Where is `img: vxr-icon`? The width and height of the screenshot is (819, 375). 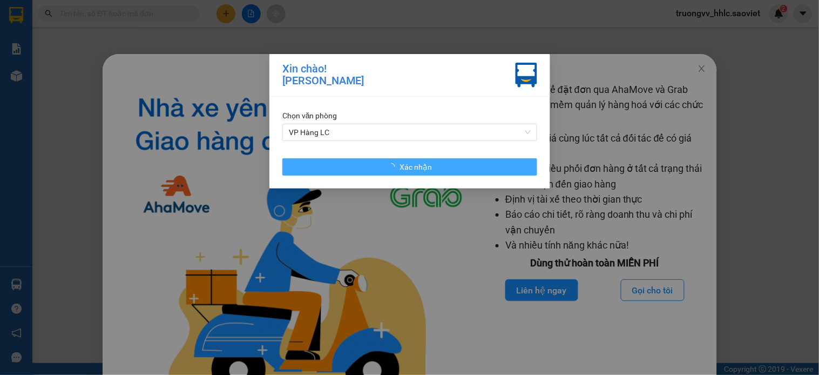
img: vxr-icon is located at coordinates (526, 75).